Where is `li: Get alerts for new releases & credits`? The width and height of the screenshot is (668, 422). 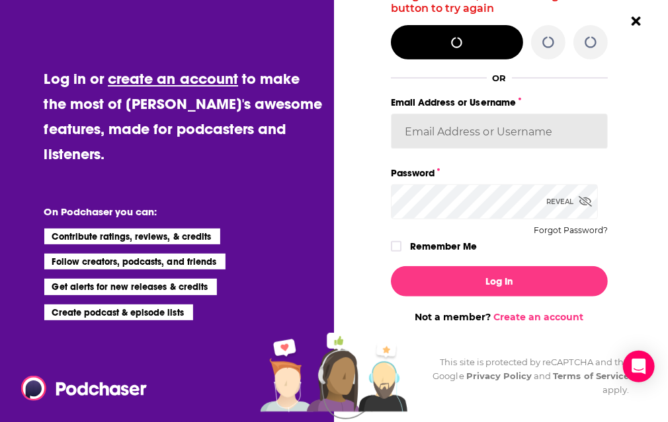
li: Get alerts for new releases & credits is located at coordinates (130, 287).